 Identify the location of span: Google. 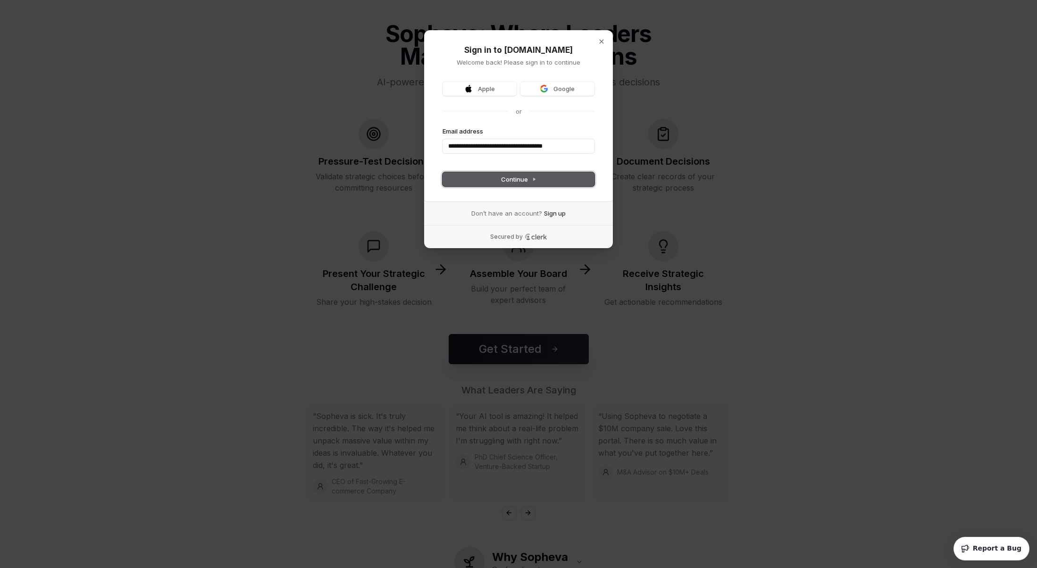
(564, 89).